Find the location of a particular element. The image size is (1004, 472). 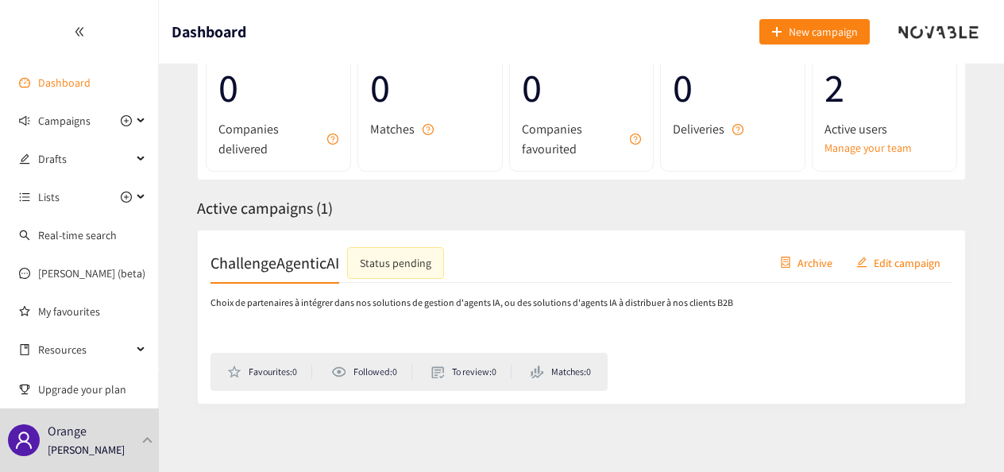

span: Deliveries is located at coordinates (698, 129).